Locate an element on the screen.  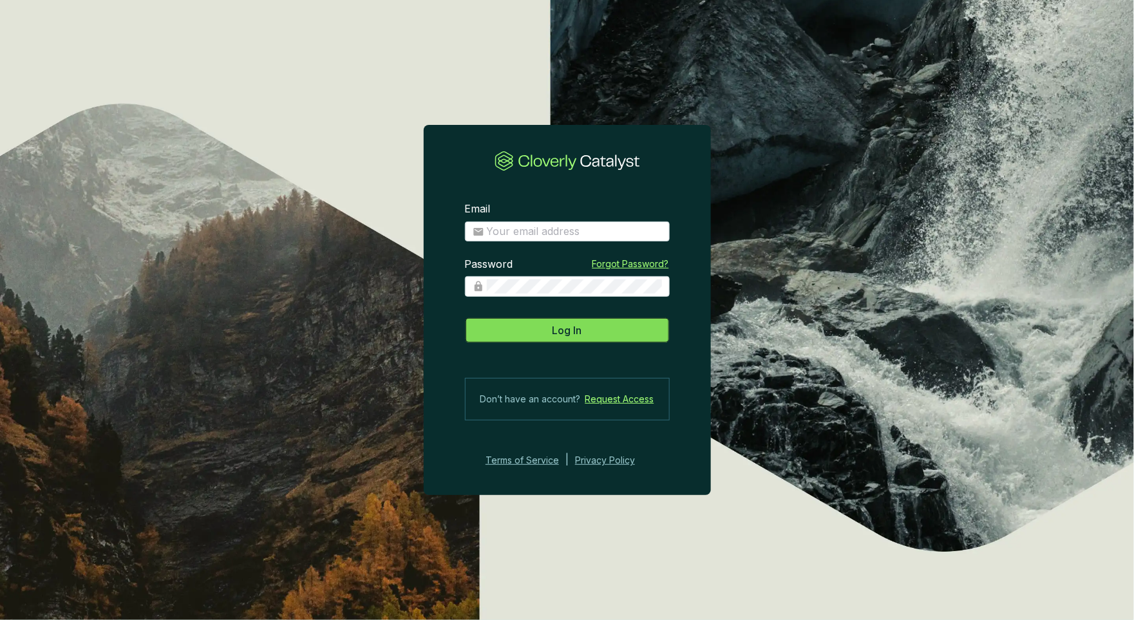
button: Log In is located at coordinates (567, 330).